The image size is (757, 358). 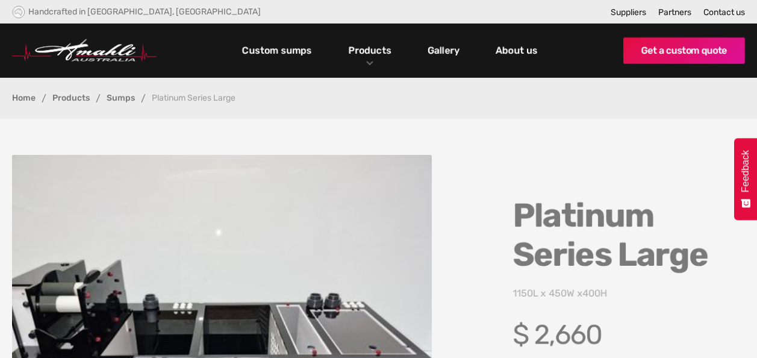 What do you see at coordinates (84, 51) in the screenshot?
I see `a: home` at bounding box center [84, 51].